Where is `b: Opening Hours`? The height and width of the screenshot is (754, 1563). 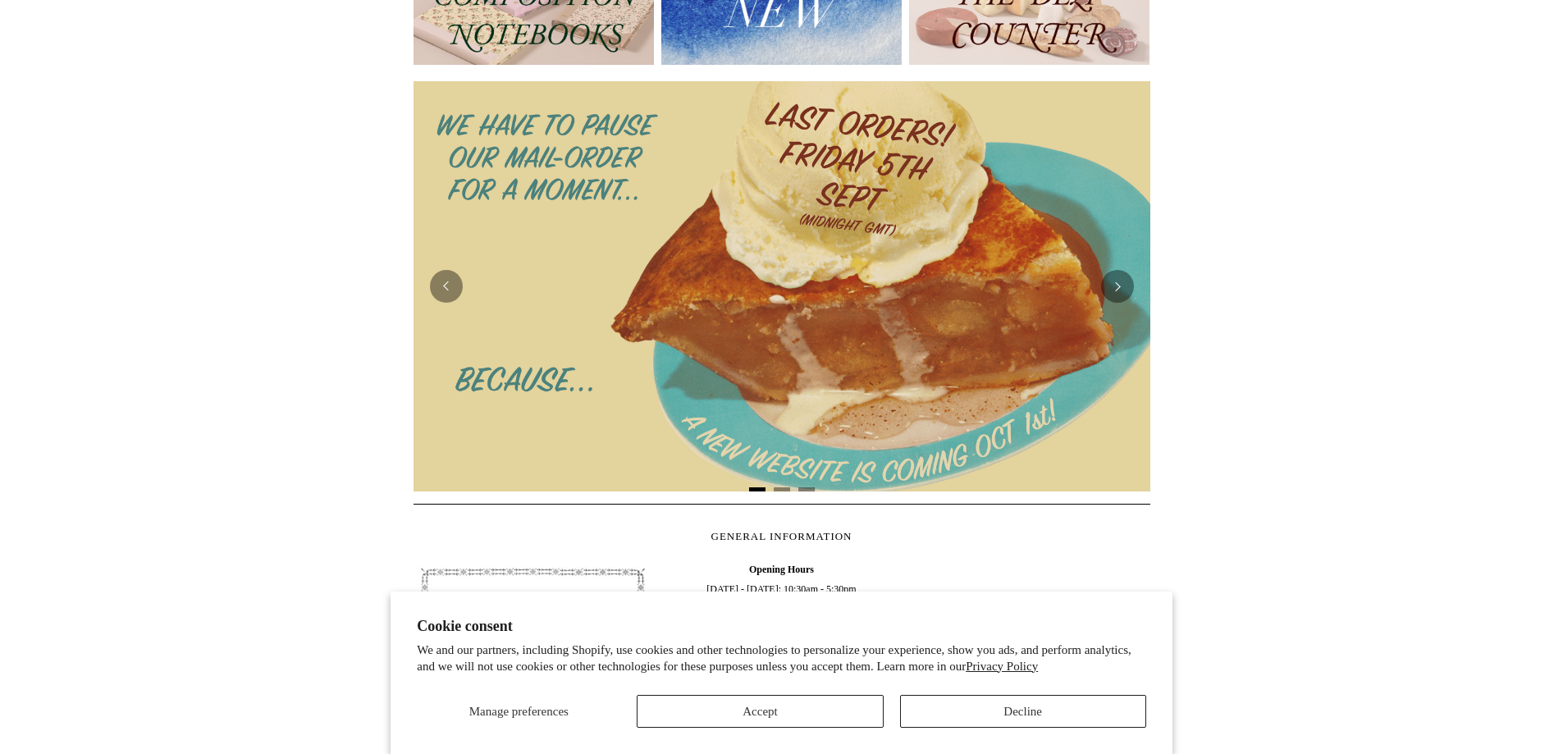
b: Opening Hours is located at coordinates (781, 569).